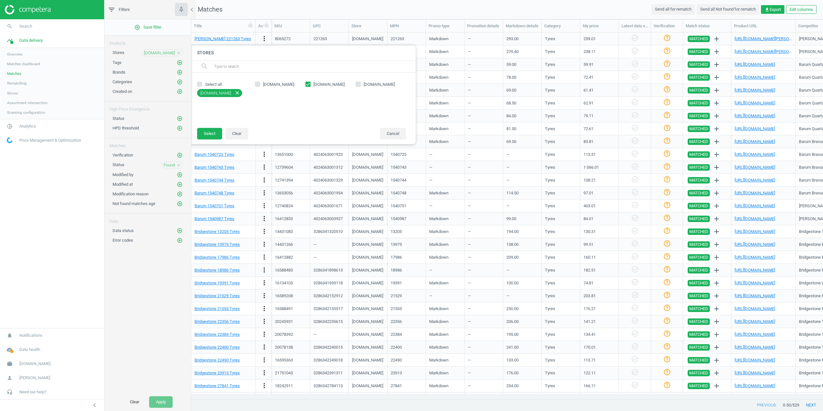 The width and height of the screenshot is (823, 411). What do you see at coordinates (95, 406) in the screenshot?
I see `button: chevron_left` at bounding box center [95, 406].